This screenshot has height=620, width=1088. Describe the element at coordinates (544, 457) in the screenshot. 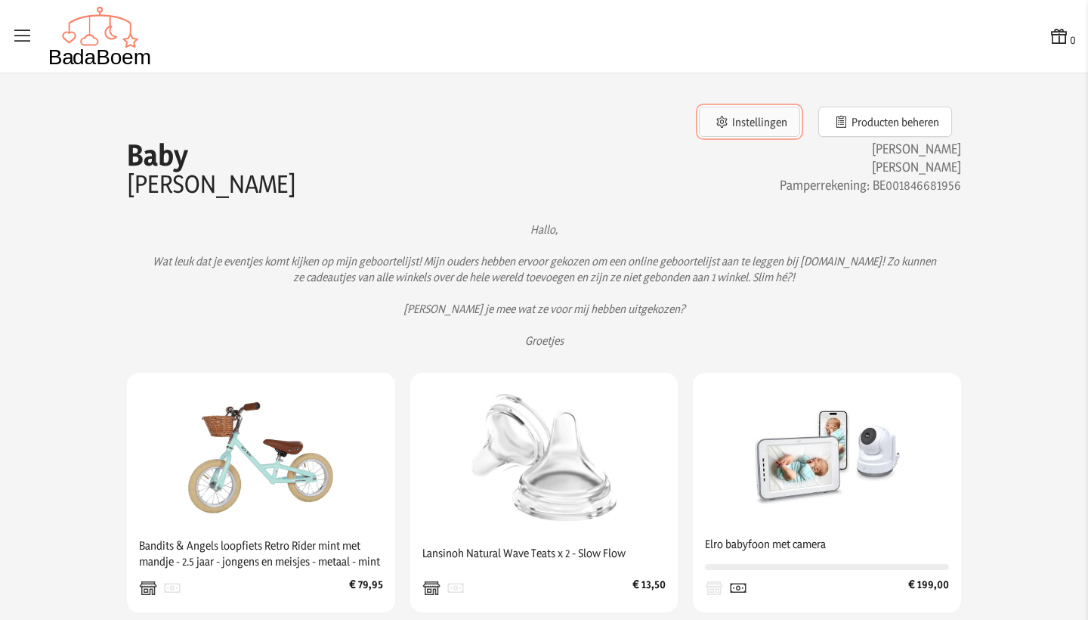

I see `img: Lansinoh Natural Wave Teats x 2 - Slow Flow` at that location.